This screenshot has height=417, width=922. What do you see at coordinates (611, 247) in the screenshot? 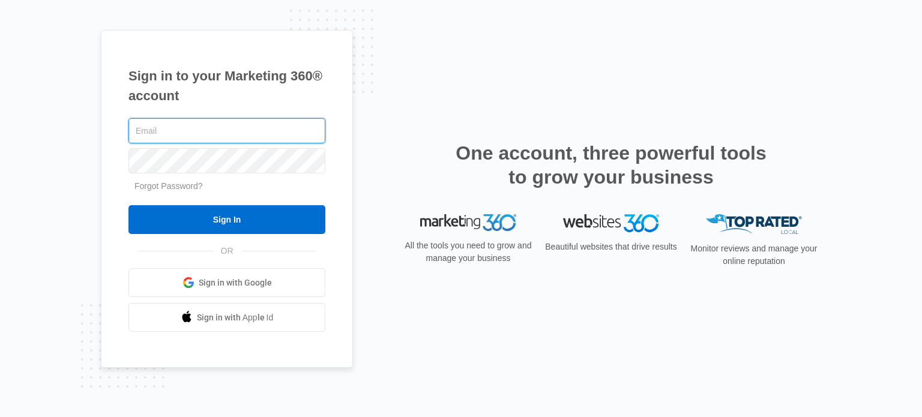
I see `p: Beautiful websites that drive results` at bounding box center [611, 247].